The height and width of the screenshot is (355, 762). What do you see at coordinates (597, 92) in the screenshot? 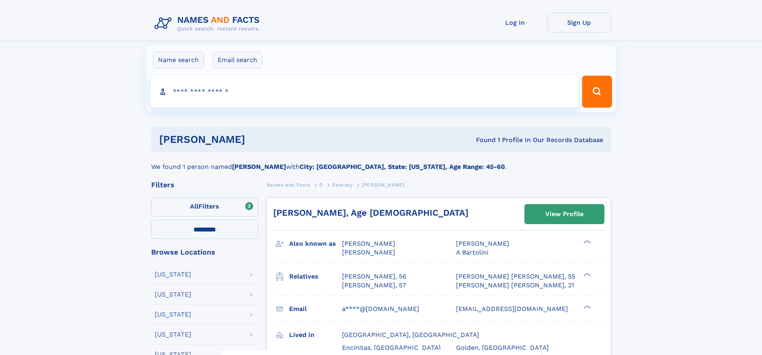
I see `button: Search Button` at bounding box center [597, 92].